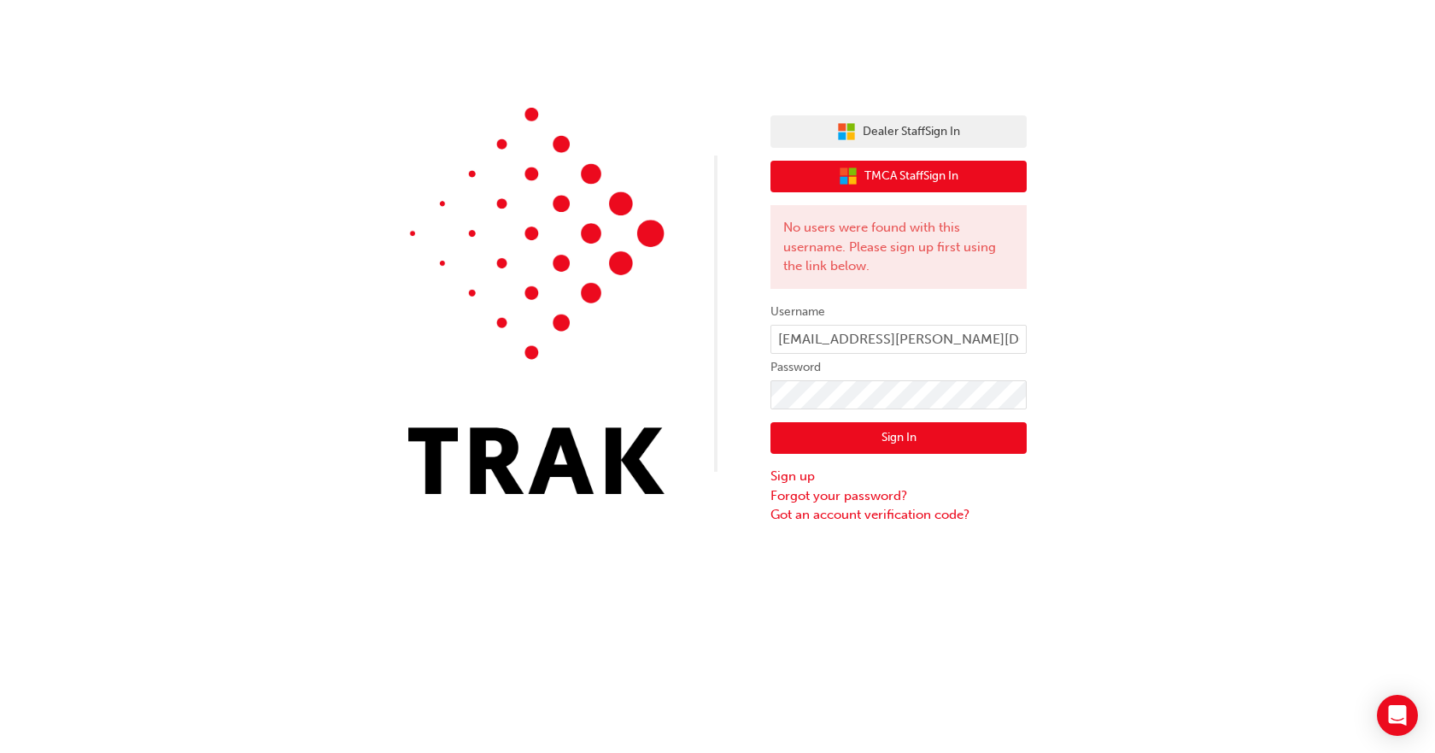  Describe the element at coordinates (899, 312) in the screenshot. I see `label: Username` at that location.